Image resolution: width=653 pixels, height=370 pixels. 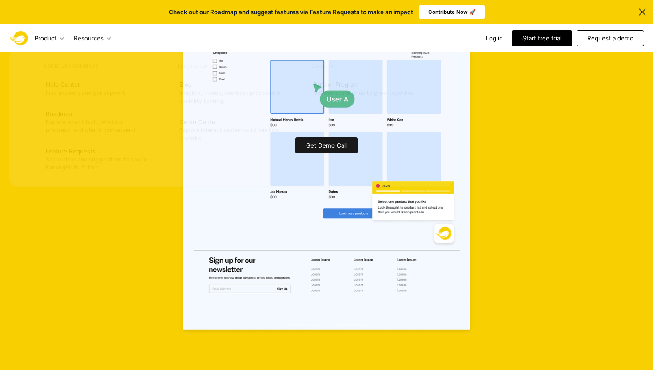 What do you see at coordinates (20, 38) in the screenshot?
I see `a: Logo` at bounding box center [20, 38].